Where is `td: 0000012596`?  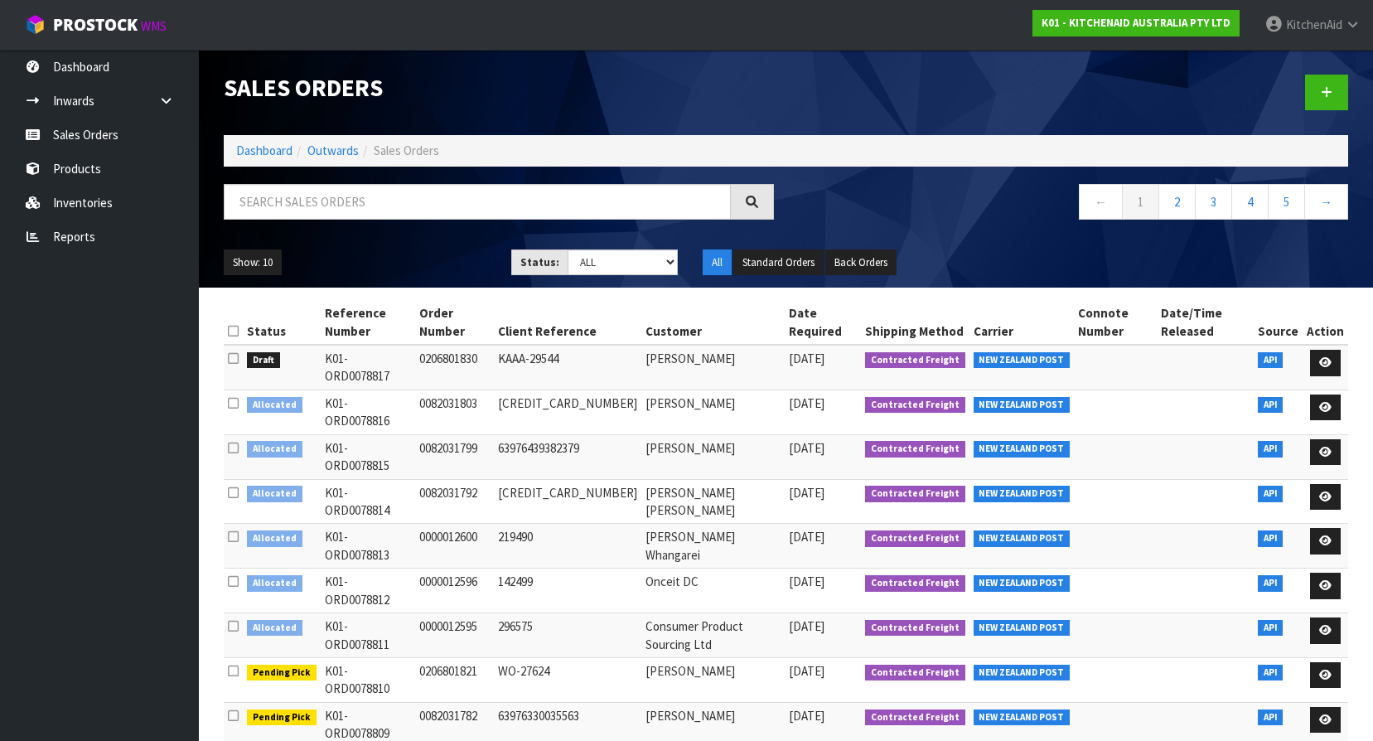 td: 0000012596 is located at coordinates (454, 591).